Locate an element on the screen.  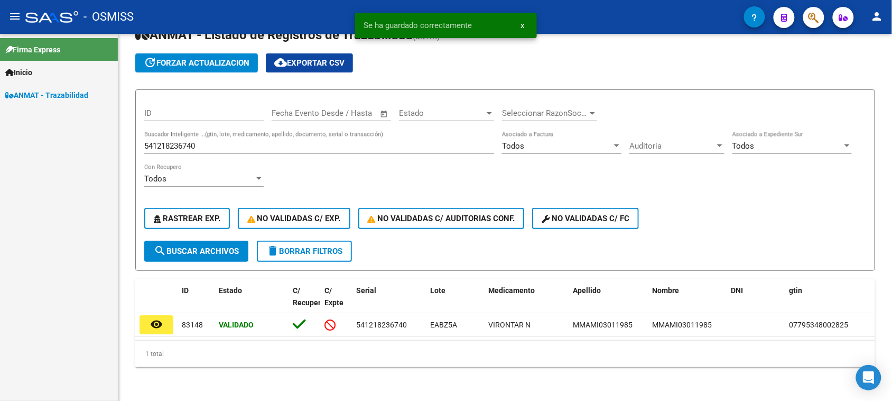
span: ANMAT - Listado de Registros de Trazabilidad is located at coordinates (274, 35).